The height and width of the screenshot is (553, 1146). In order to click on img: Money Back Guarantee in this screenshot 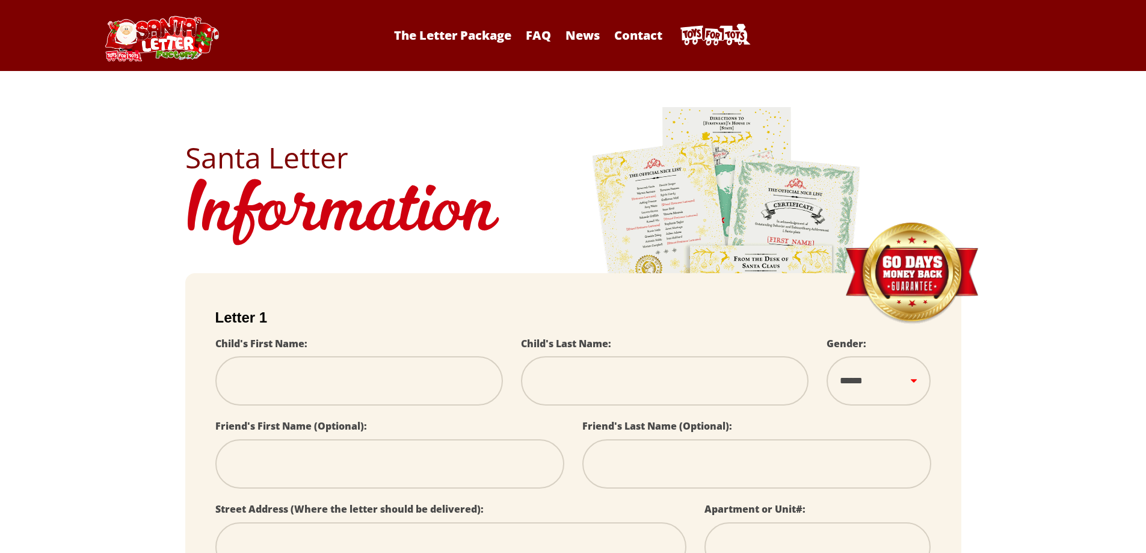, I will do `click(911, 273)`.